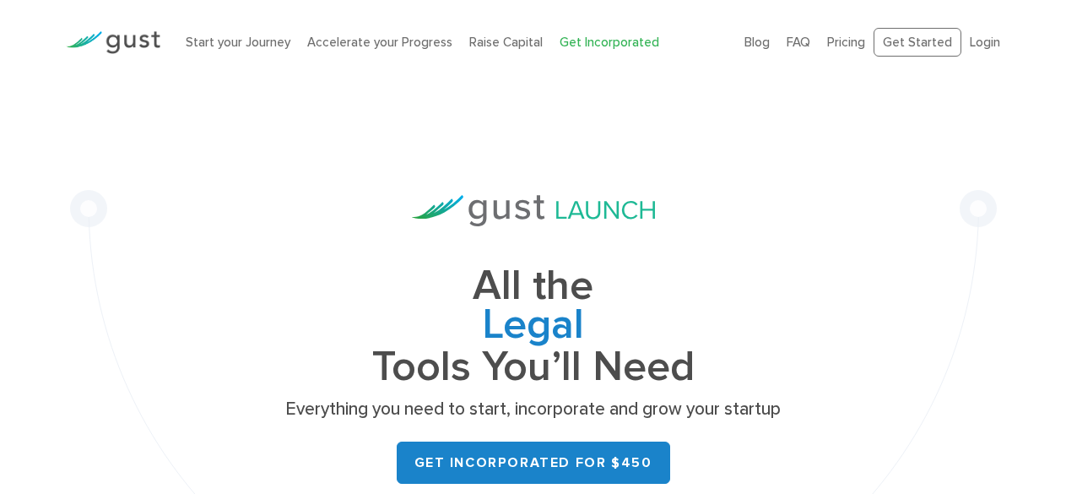 The width and height of the screenshot is (1066, 494). Describe the element at coordinates (506, 42) in the screenshot. I see `a: Raise Capital` at that location.